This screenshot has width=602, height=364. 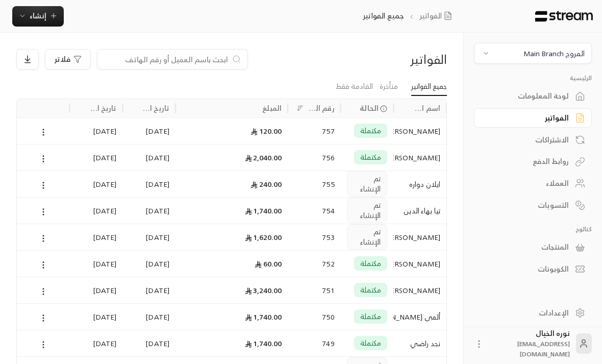 What do you see at coordinates (528, 96) in the screenshot?
I see `div: لوحة المعلومات` at bounding box center [528, 96].